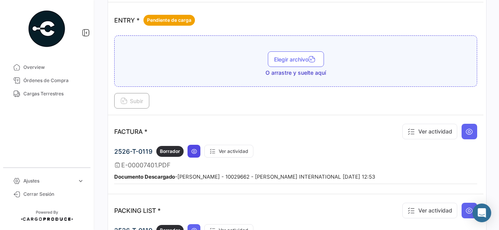 The image size is (499, 230). Describe the element at coordinates (81, 181) in the screenshot. I see `span: expand_more` at that location.